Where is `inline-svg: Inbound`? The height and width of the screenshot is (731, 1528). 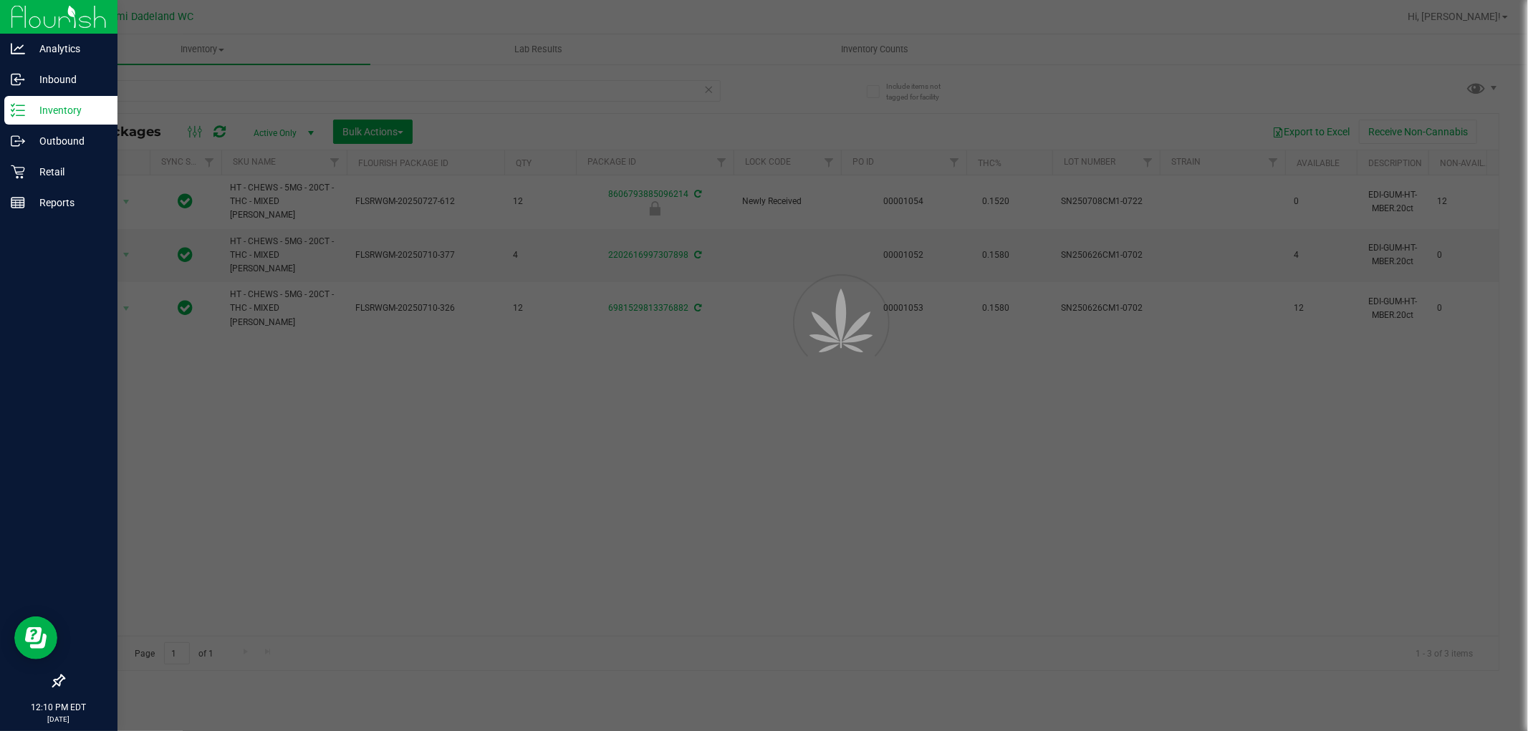 inline-svg: Inbound is located at coordinates (18, 80).